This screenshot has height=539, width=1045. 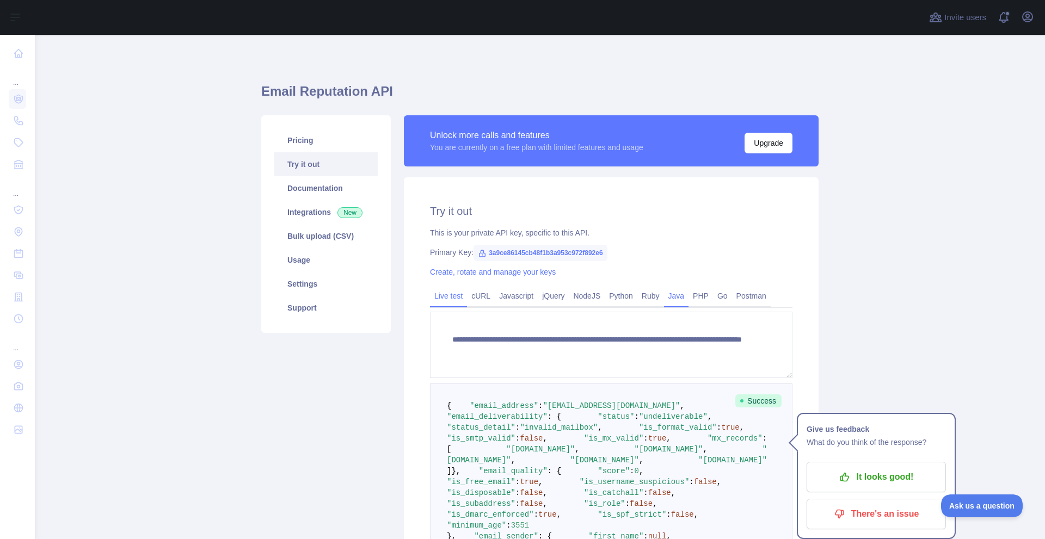 What do you see at coordinates (611, 252) in the screenshot?
I see `div: Primary Key:` at bounding box center [611, 252].